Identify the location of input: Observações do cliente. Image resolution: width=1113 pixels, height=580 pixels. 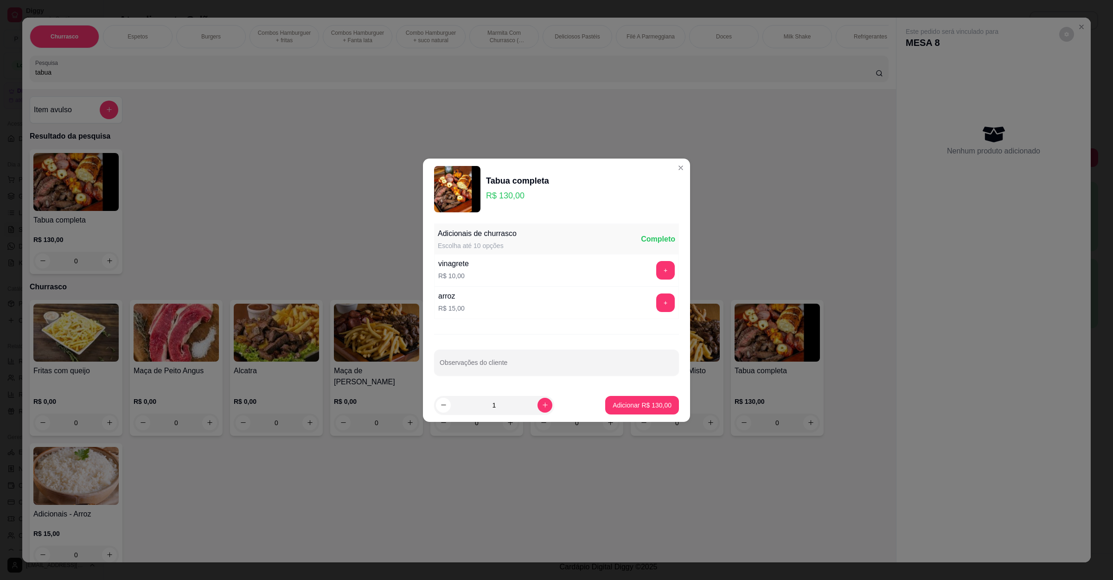
(557, 367).